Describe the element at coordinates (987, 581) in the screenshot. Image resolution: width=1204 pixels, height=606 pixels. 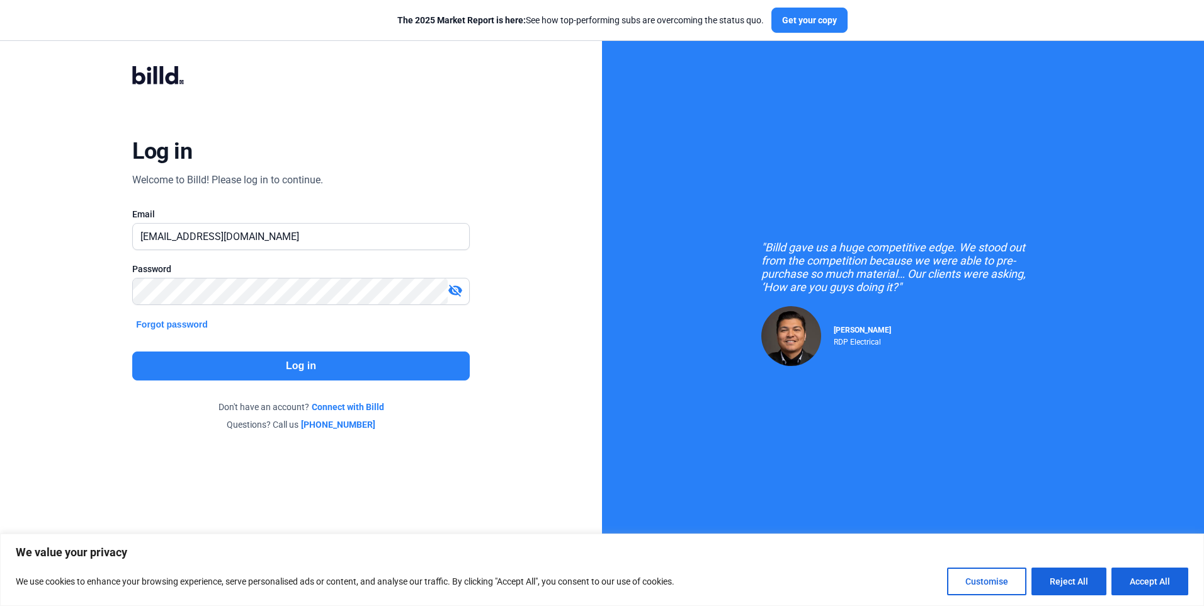
I see `button: Customise` at that location.